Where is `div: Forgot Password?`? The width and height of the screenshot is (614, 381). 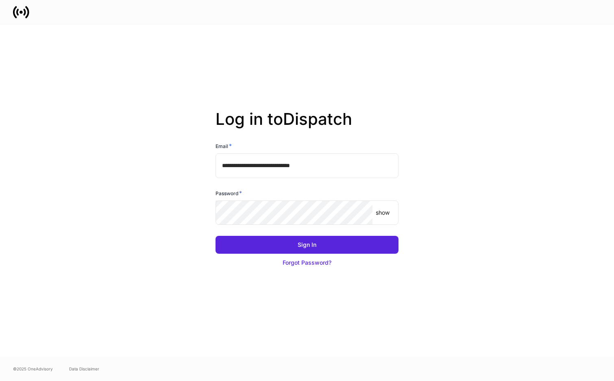 div: Forgot Password? is located at coordinates (307, 263).